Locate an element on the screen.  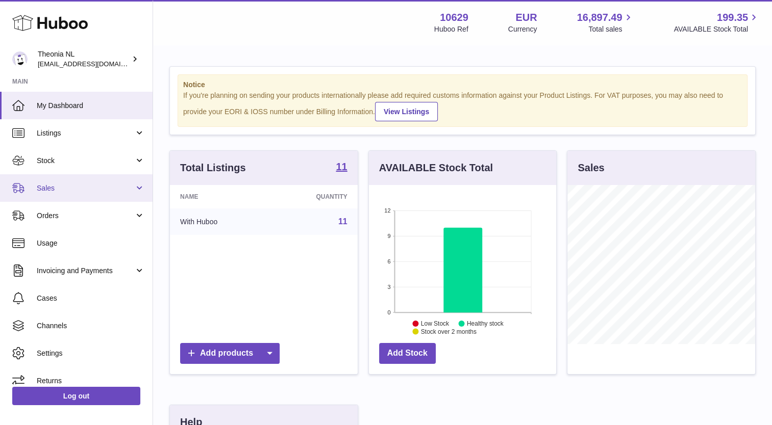
th: Name is located at coordinates (219, 197).